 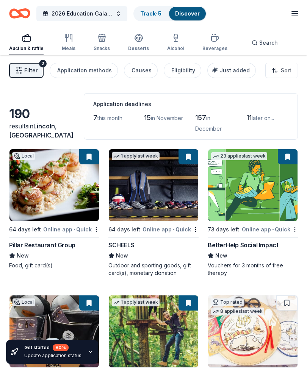 I want to click on div: Outdoor and sporting goods, gift card(s), monetary donation, so click(x=153, y=269).